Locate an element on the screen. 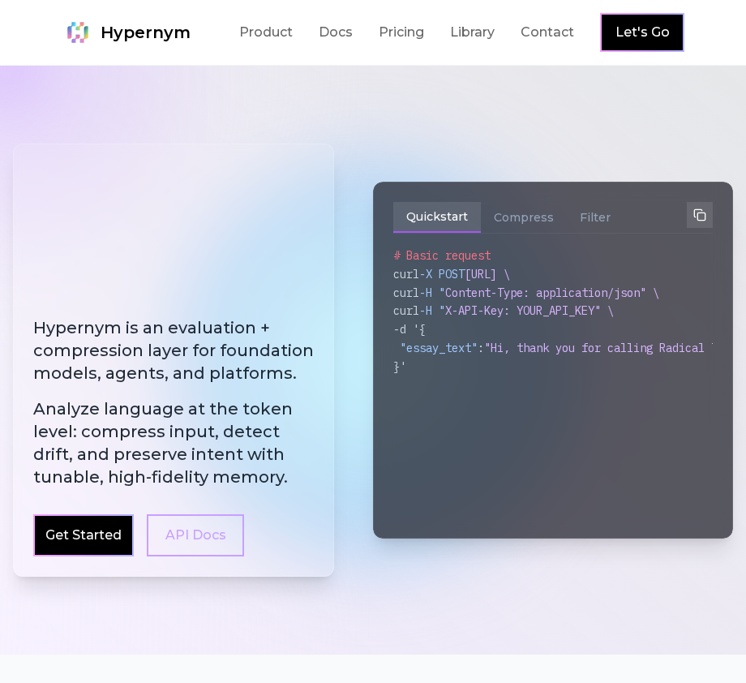  h2: Hypernym is an evaluation + compression layer for foundation models, agents, and platforms. is located at coordinates (174, 402).